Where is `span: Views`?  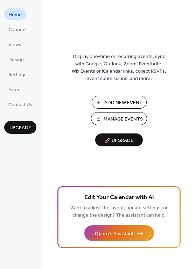 span: Views is located at coordinates (15, 45).